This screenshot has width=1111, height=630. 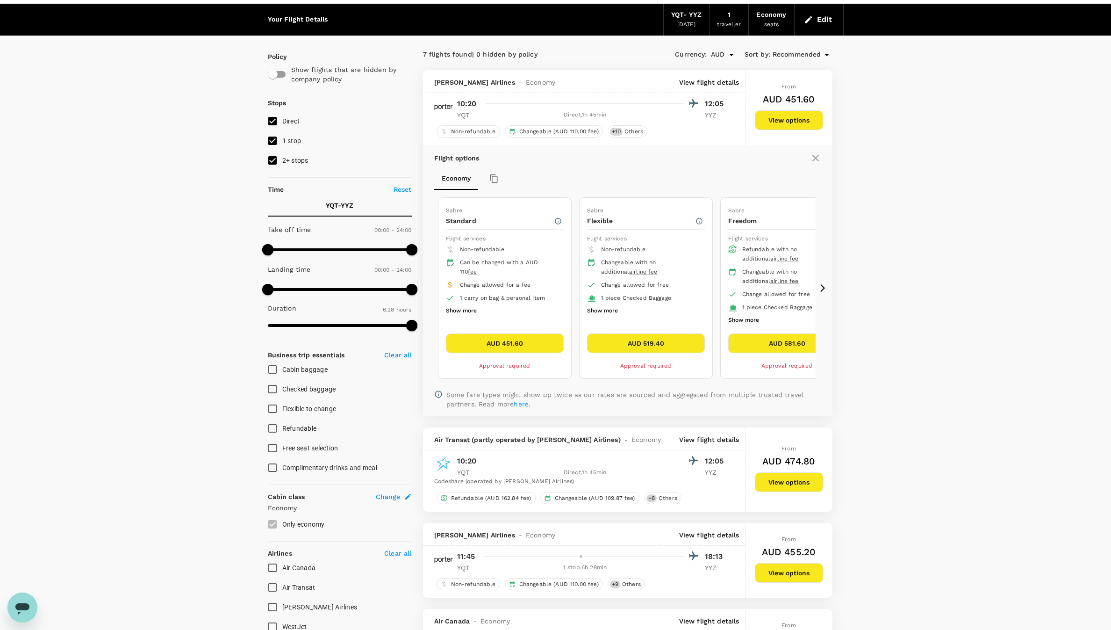 What do you see at coordinates (717, 556) in the screenshot?
I see `p: 18:13` at bounding box center [717, 556].